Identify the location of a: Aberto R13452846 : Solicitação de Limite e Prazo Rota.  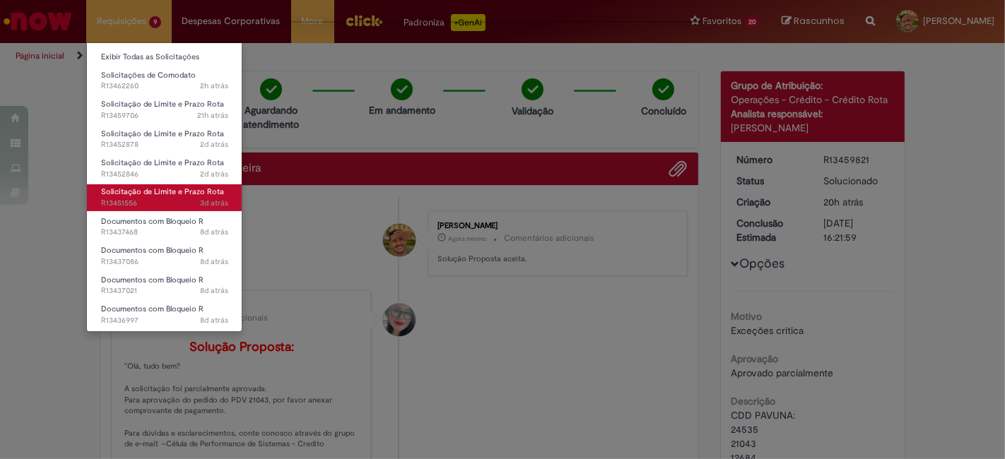
(165, 168).